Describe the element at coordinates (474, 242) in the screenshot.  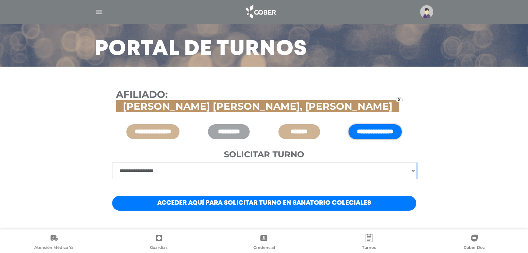
I see `a: Cober Doc` at that location.